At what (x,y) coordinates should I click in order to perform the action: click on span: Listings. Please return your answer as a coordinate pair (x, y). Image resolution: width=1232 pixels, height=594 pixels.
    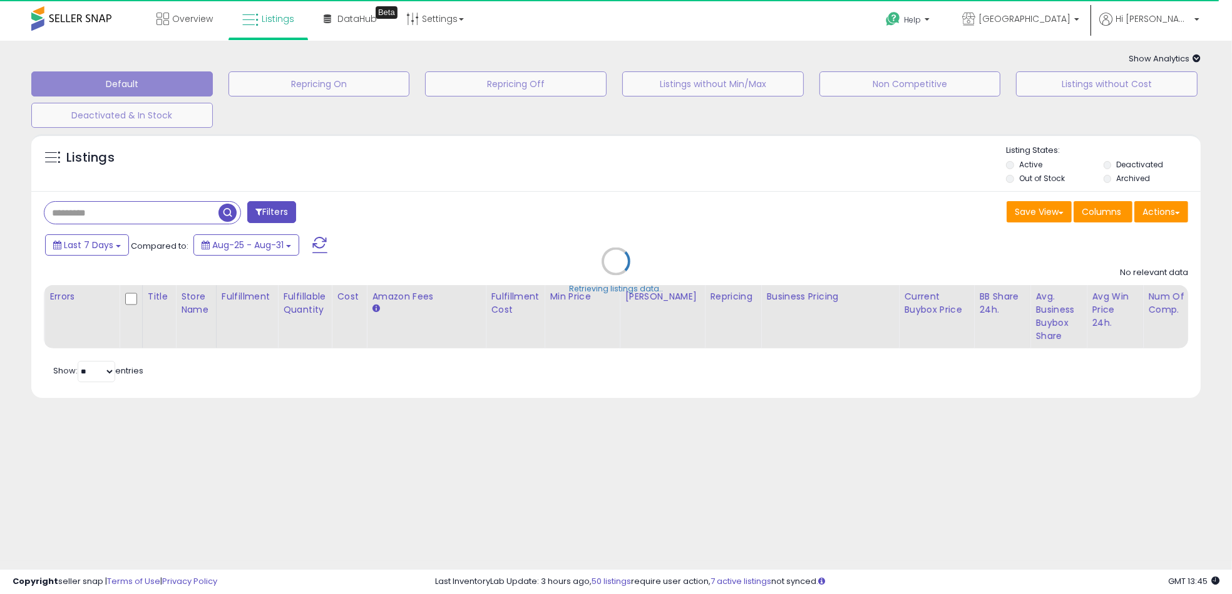
    Looking at the image, I should click on (278, 19).